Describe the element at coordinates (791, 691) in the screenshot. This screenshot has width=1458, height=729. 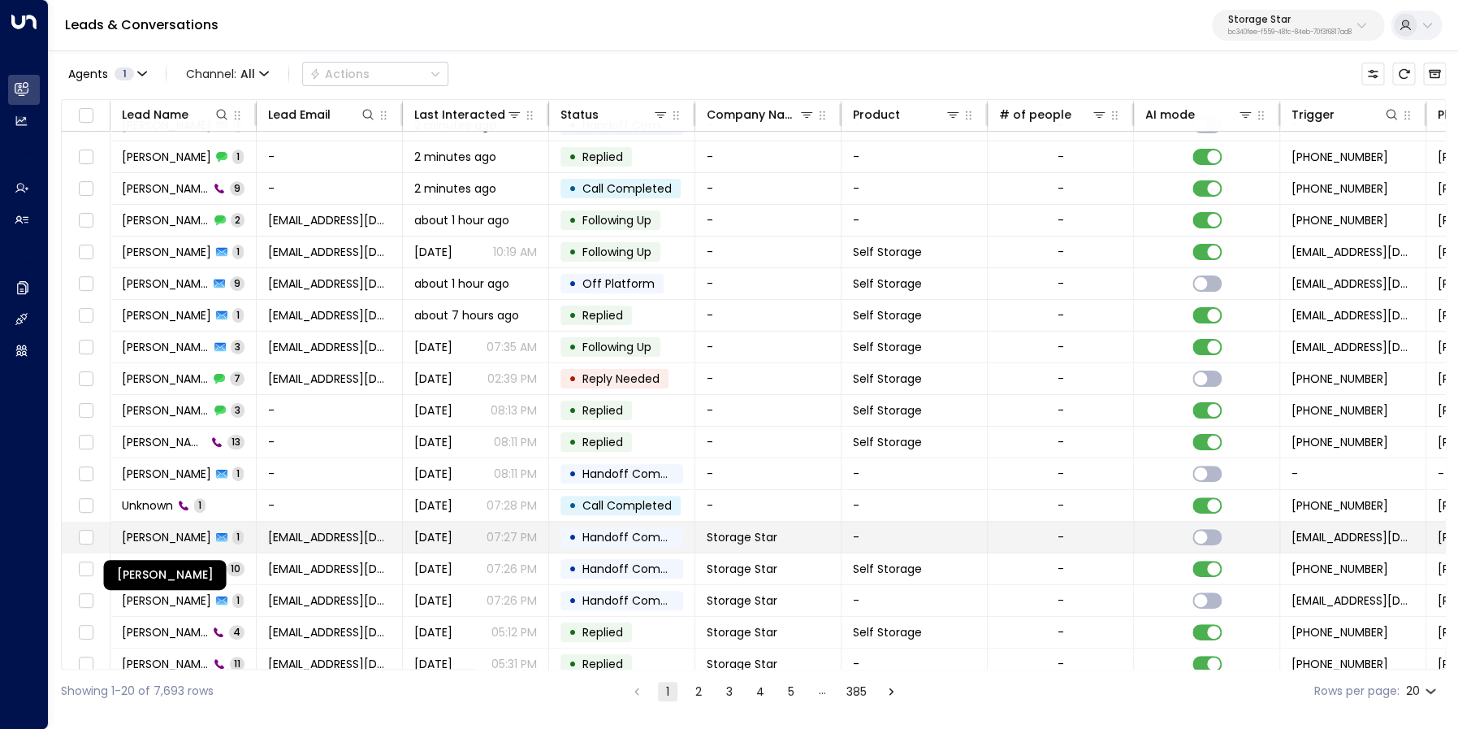
I see `button: Go to page 5` at that location.